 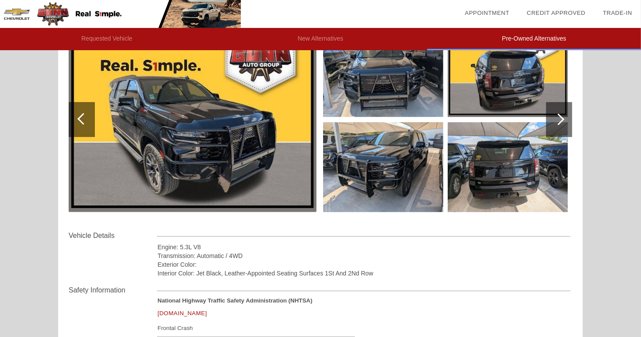 I want to click on img: 2.jpg, so click(x=383, y=72).